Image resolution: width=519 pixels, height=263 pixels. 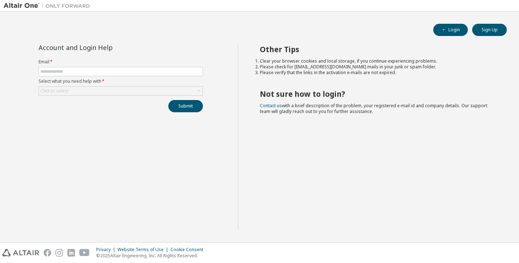 What do you see at coordinates (373, 108) in the screenshot?
I see `span: with a brief description of the problem, your registered e-mail id and company details. Our suppo...` at bounding box center [373, 108].